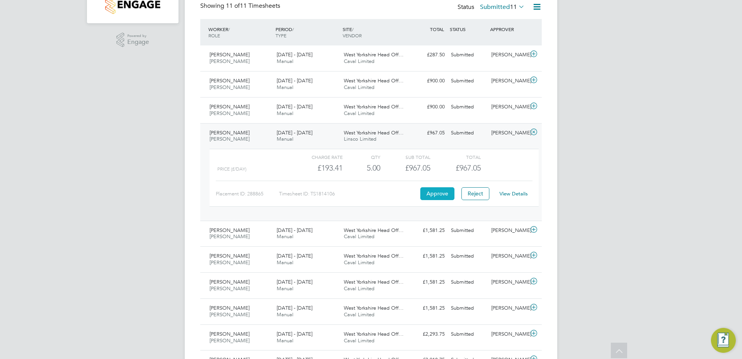 This screenshot has width=742, height=359. I want to click on div: Status, so click(492, 7).